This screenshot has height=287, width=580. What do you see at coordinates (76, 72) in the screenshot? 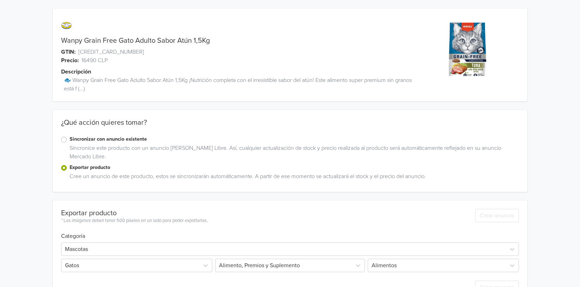
I see `span: Descripción` at bounding box center [76, 72].